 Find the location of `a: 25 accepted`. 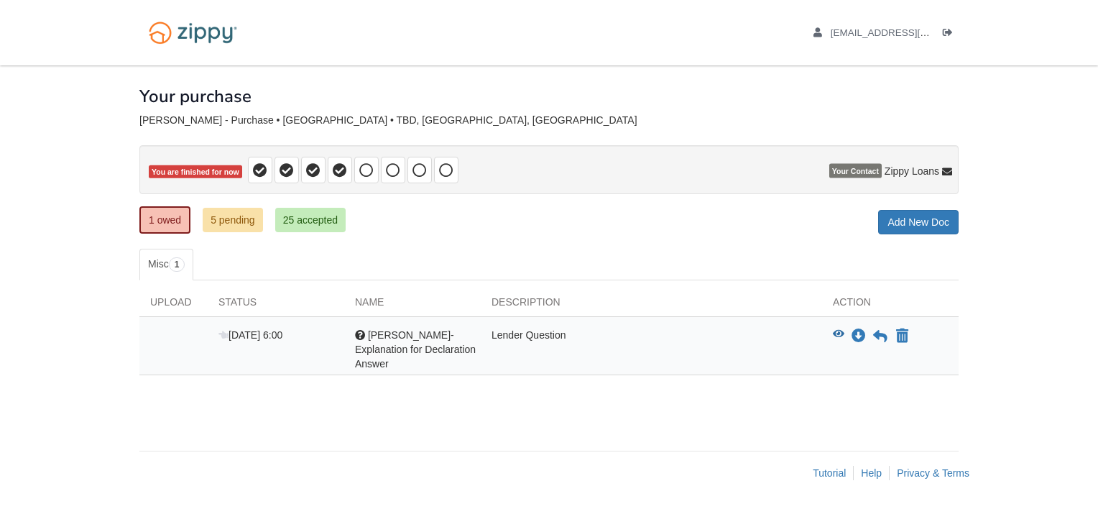

a: 25 accepted is located at coordinates (311, 220).